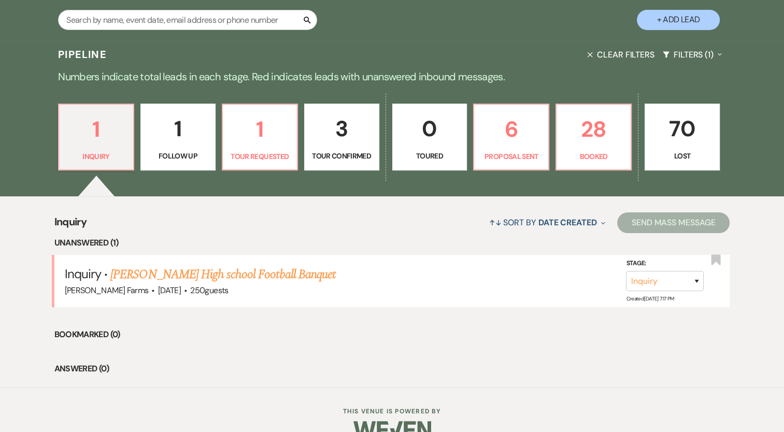  I want to click on li: Bookmarked (0), so click(392, 335).